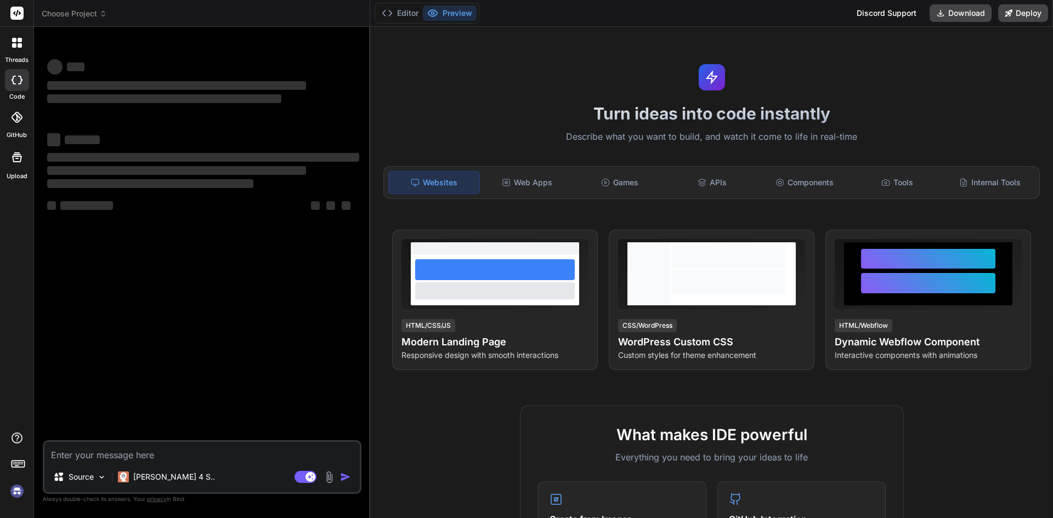  I want to click on p: Interactive components with animations, so click(928, 355).